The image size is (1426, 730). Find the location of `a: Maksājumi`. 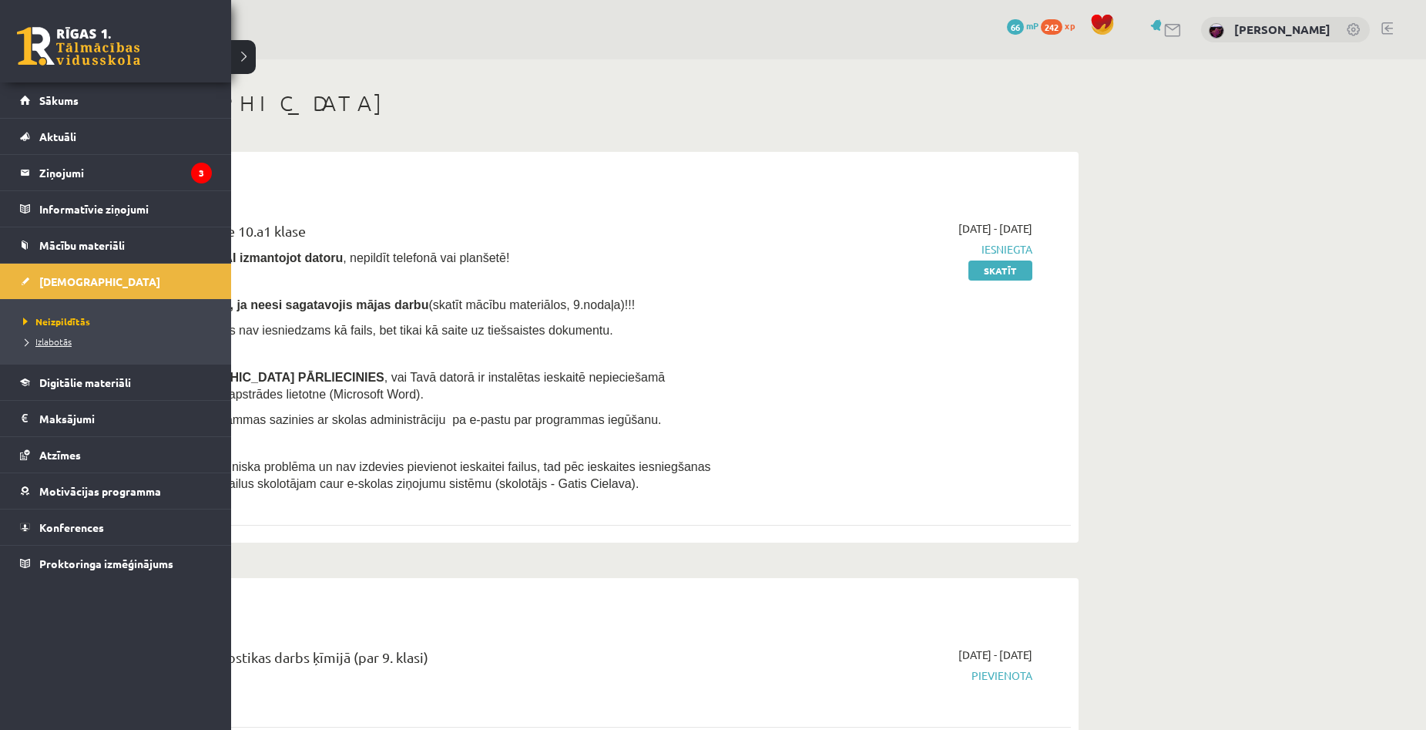

a: Maksājumi is located at coordinates (116, 418).